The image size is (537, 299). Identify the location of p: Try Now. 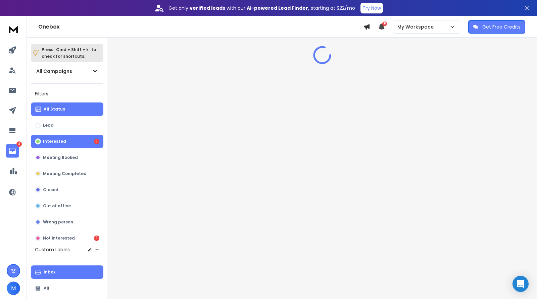
(372, 8).